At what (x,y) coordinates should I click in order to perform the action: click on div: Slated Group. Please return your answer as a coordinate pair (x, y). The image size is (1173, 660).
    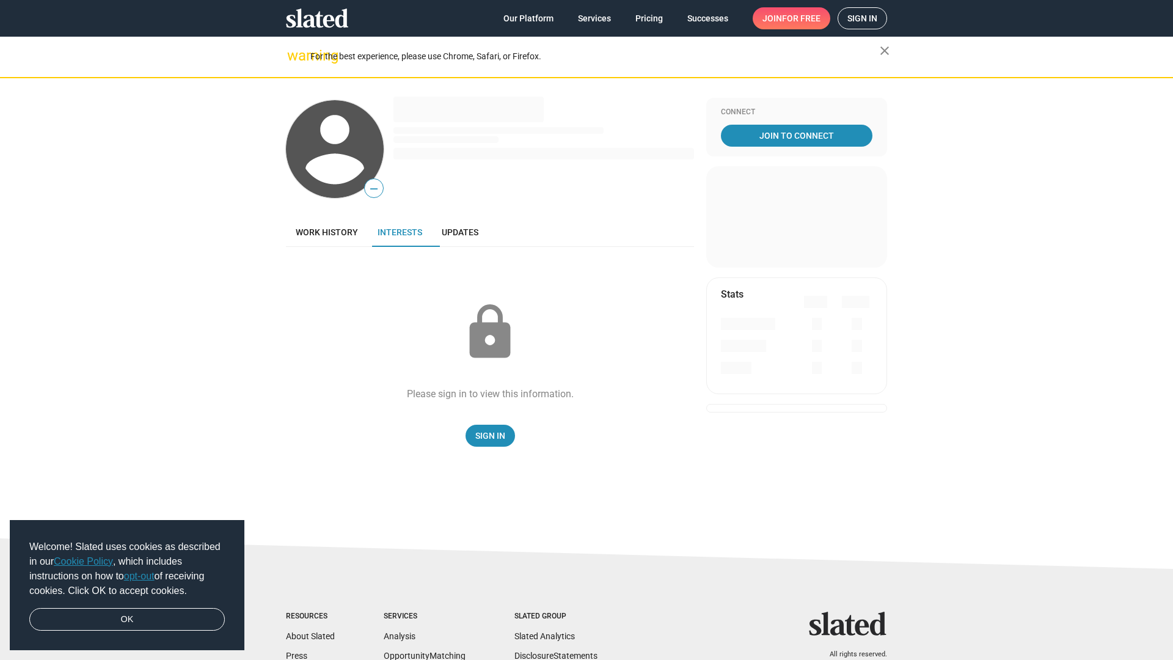
    Looking at the image, I should click on (556, 616).